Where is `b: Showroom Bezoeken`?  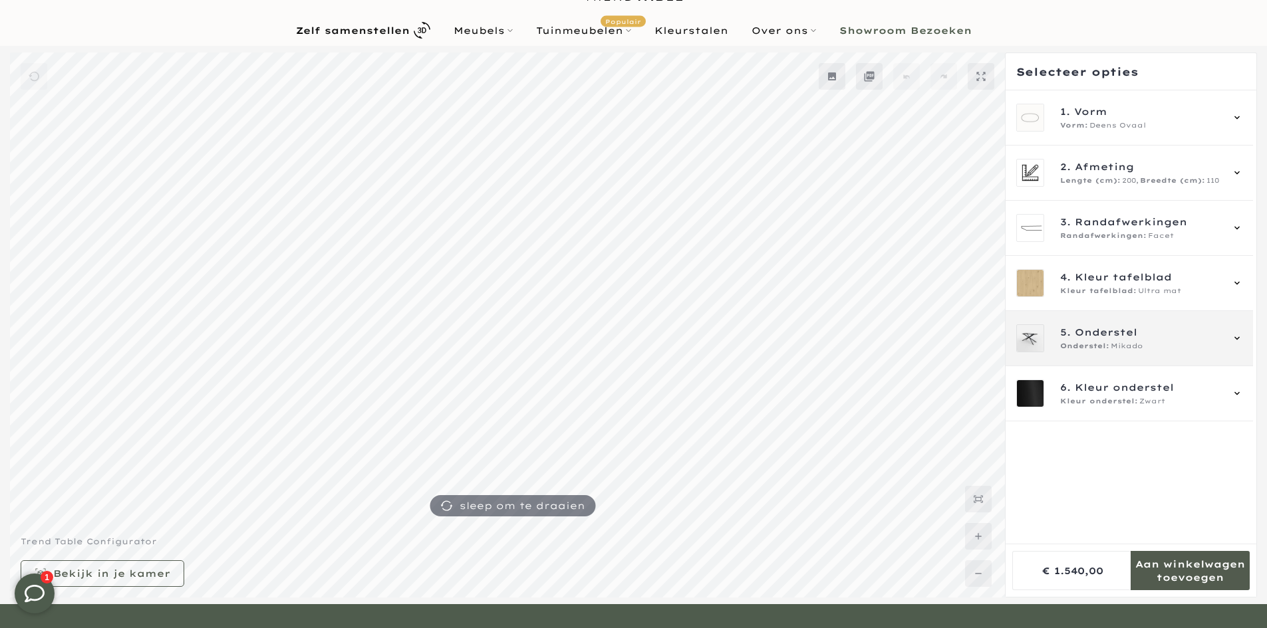
b: Showroom Bezoeken is located at coordinates (905, 31).